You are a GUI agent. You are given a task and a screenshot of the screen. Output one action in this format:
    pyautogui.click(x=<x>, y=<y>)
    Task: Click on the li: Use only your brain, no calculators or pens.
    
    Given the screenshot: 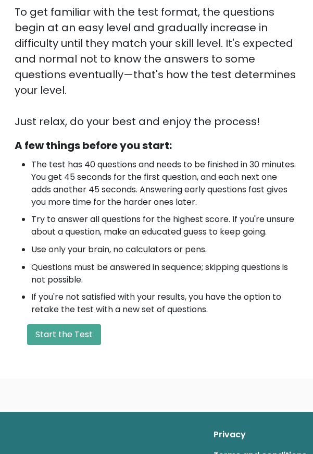 What is the action you would take?
    pyautogui.click(x=165, y=250)
    